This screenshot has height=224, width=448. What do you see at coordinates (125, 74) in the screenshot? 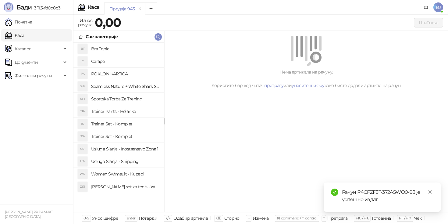
I see `h4: POKLON KARTICA` at bounding box center [125, 74].